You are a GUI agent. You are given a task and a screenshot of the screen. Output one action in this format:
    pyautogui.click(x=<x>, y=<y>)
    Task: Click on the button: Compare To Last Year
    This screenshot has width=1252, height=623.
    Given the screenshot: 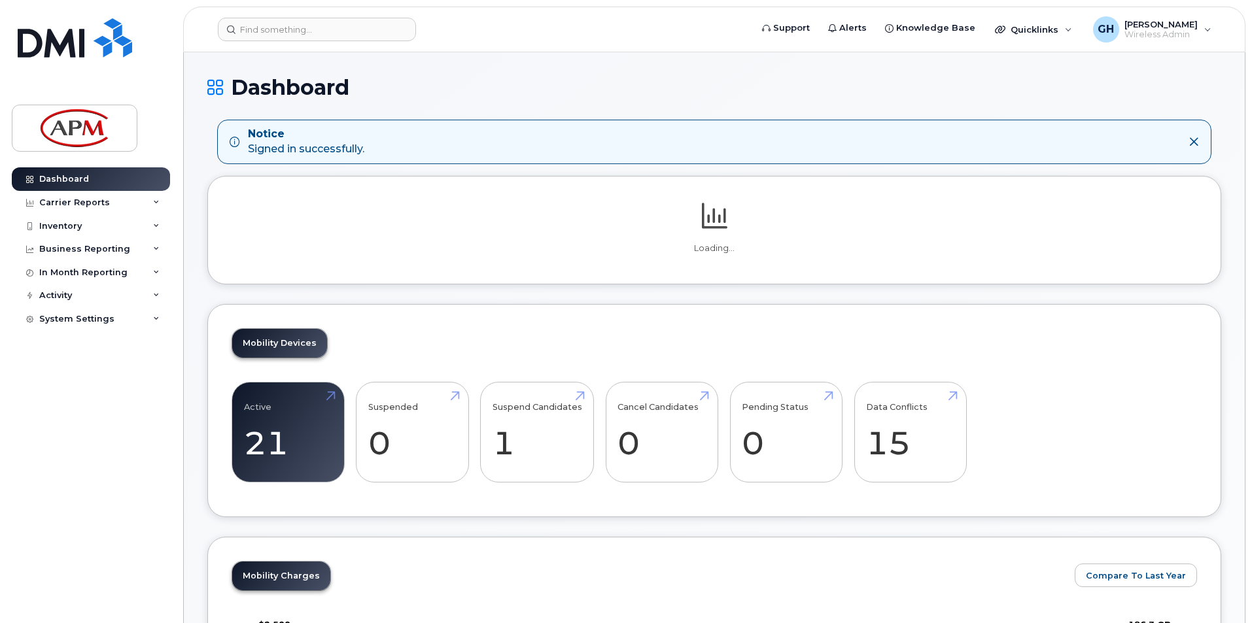 What is the action you would take?
    pyautogui.click(x=1135, y=575)
    